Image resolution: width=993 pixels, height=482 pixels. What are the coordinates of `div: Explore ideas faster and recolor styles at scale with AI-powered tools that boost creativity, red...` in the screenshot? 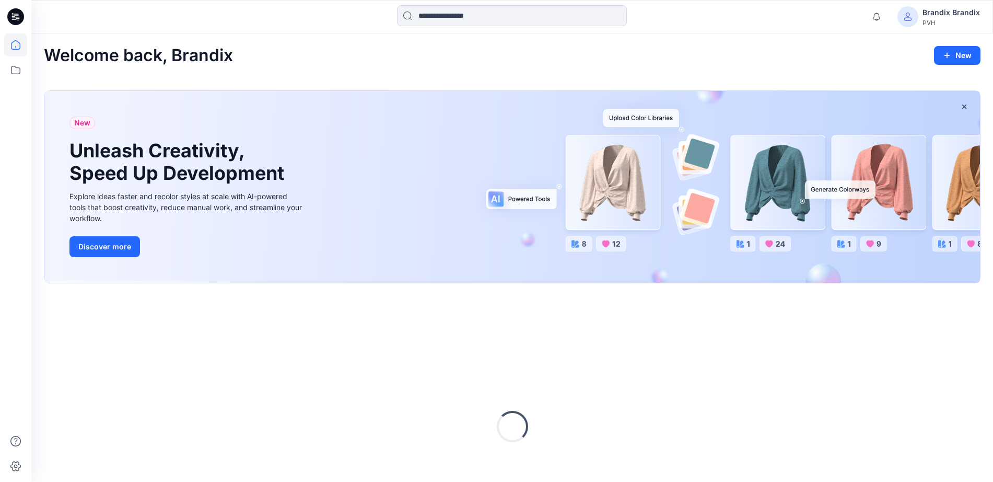 It's located at (187, 207).